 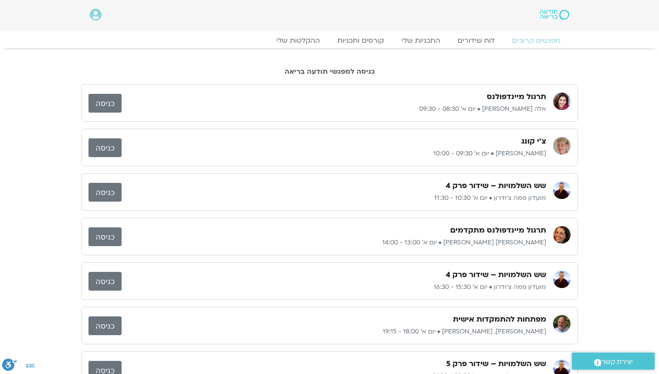 I want to click on h3: צ'י קונג, so click(x=534, y=141).